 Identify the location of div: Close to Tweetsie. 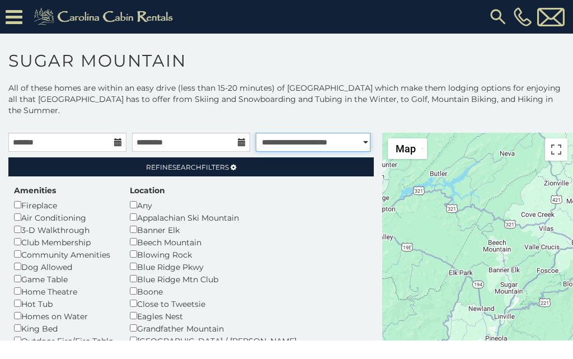
(220, 303).